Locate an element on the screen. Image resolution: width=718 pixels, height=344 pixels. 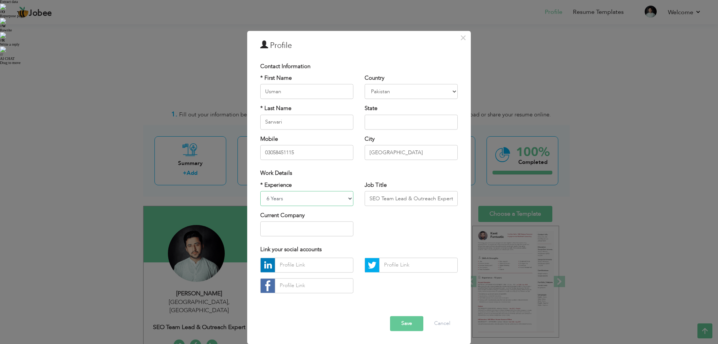
button: Cancel is located at coordinates (442, 323).